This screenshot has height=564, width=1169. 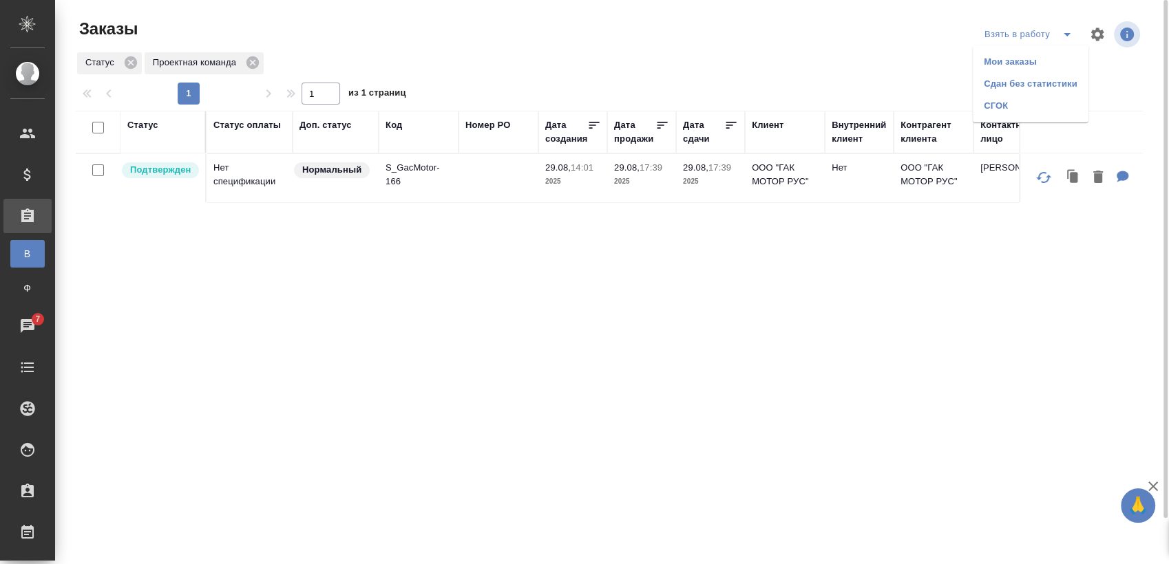 I want to click on span: Заказы, so click(x=107, y=29).